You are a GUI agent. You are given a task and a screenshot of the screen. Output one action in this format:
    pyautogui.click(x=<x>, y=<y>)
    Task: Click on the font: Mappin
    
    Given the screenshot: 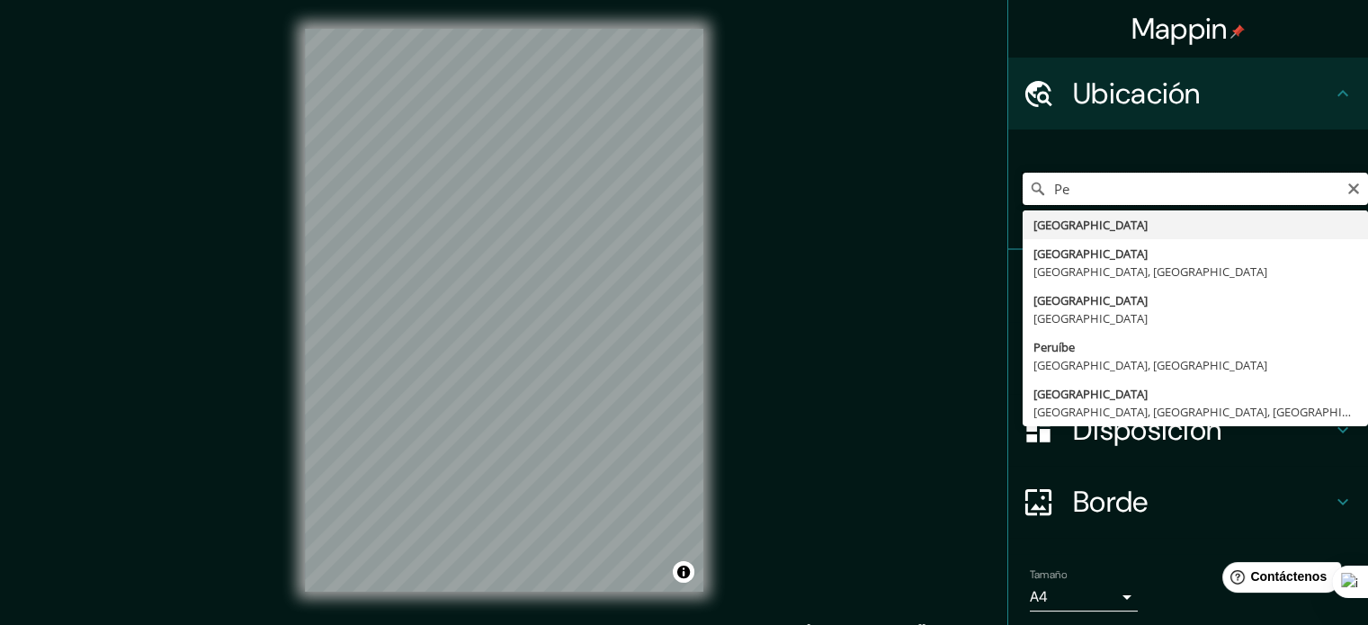 What is the action you would take?
    pyautogui.click(x=1179, y=29)
    